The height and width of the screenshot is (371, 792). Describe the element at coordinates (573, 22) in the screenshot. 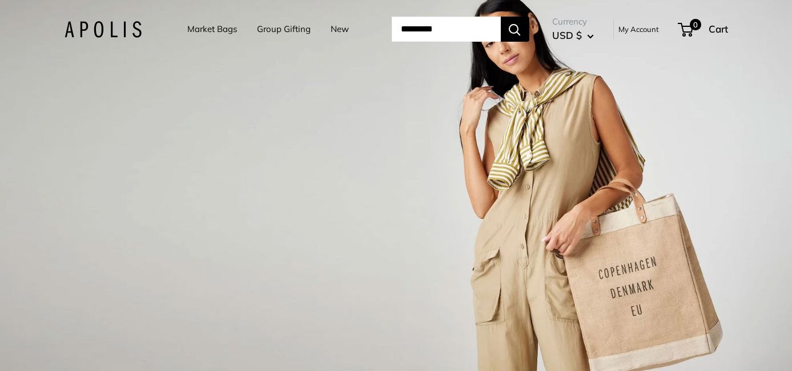

I see `span: Currency` at that location.